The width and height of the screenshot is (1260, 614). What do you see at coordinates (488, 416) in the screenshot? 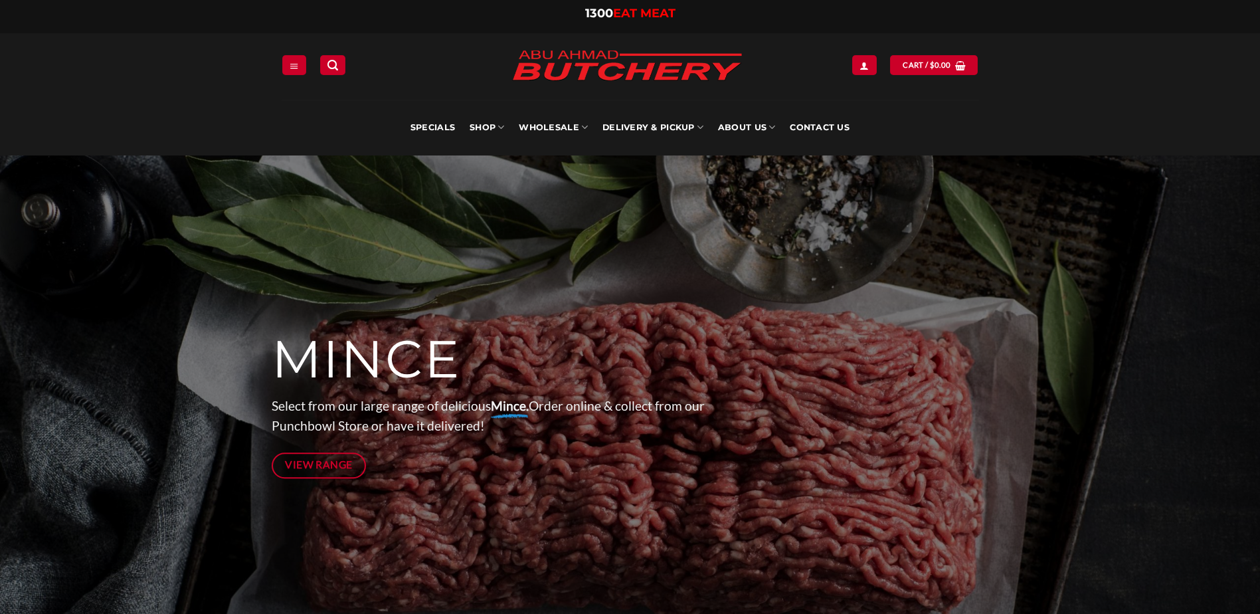
I see `span: Select from our large range of delicious Order online & collect from our Punchbowl Store or have ...` at bounding box center [488, 416].